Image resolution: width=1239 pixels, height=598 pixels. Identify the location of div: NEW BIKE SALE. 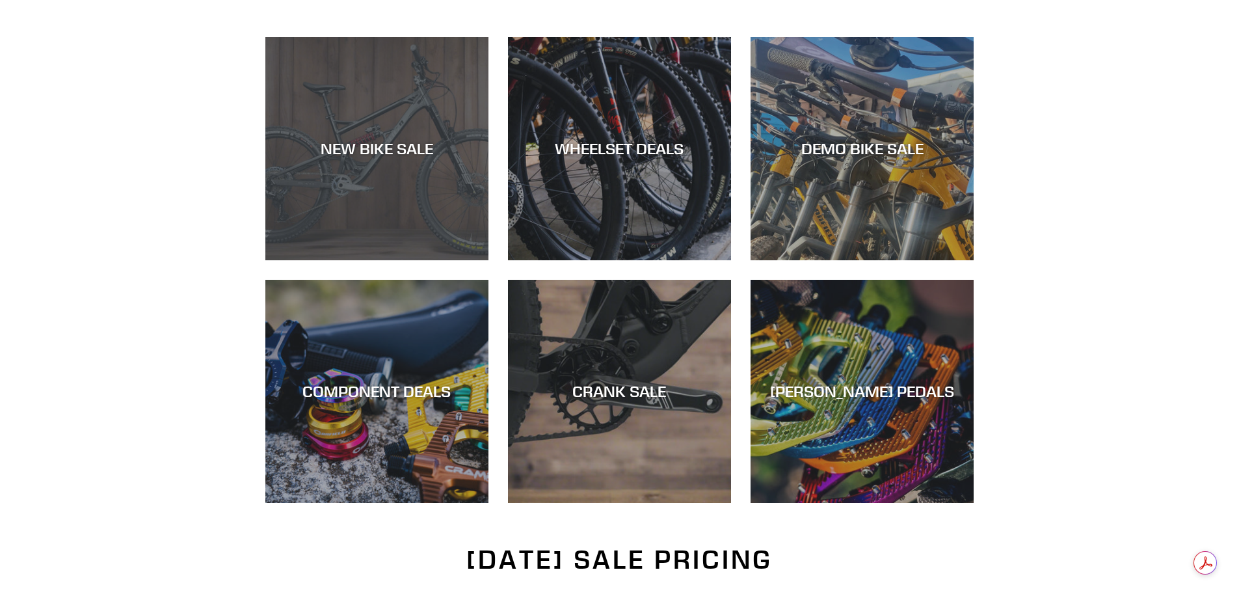
(377, 148).